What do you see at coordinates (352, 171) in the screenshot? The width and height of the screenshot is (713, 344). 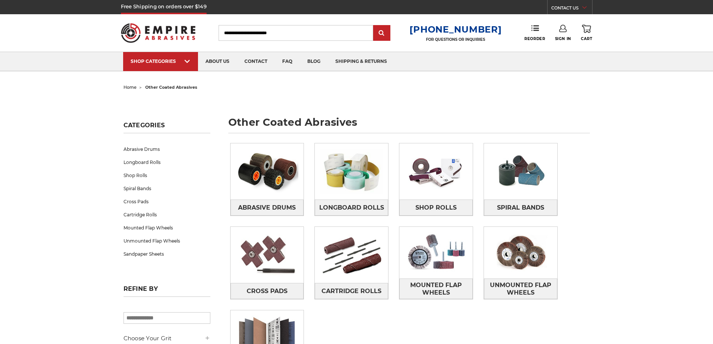 I see `img: Longboard Rolls` at bounding box center [352, 171].